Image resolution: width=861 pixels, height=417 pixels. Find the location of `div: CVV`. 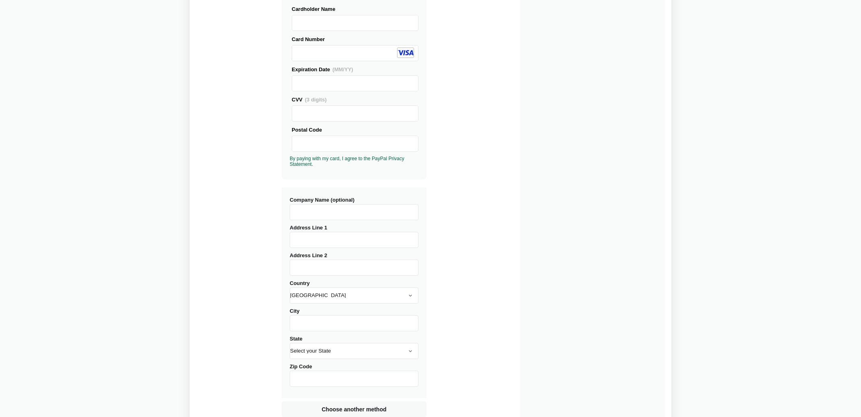

div: CVV is located at coordinates (355, 99).